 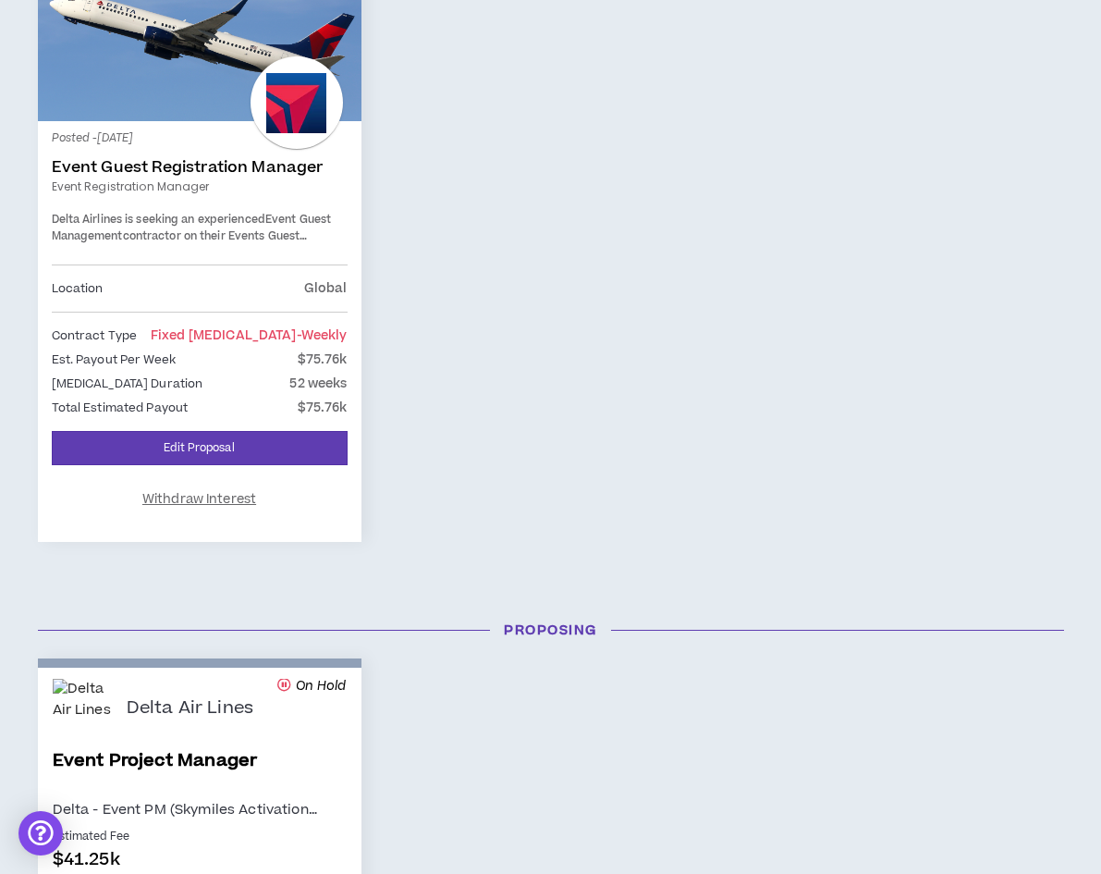 What do you see at coordinates (551, 630) in the screenshot?
I see `h3: Proposing` at bounding box center [551, 630].